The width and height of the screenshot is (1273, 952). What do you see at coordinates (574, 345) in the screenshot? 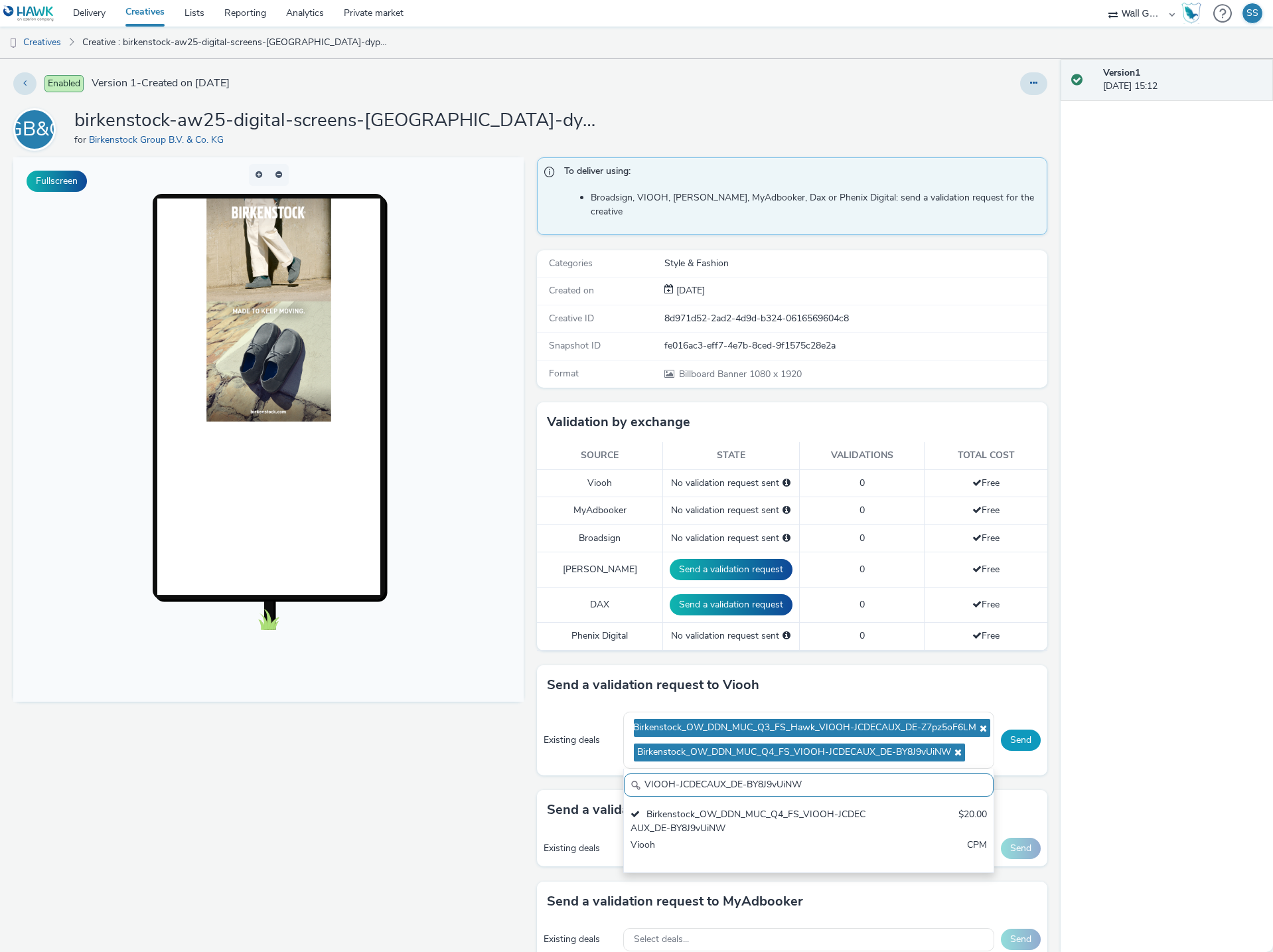
I see `span: Snapshot ID` at bounding box center [574, 345].